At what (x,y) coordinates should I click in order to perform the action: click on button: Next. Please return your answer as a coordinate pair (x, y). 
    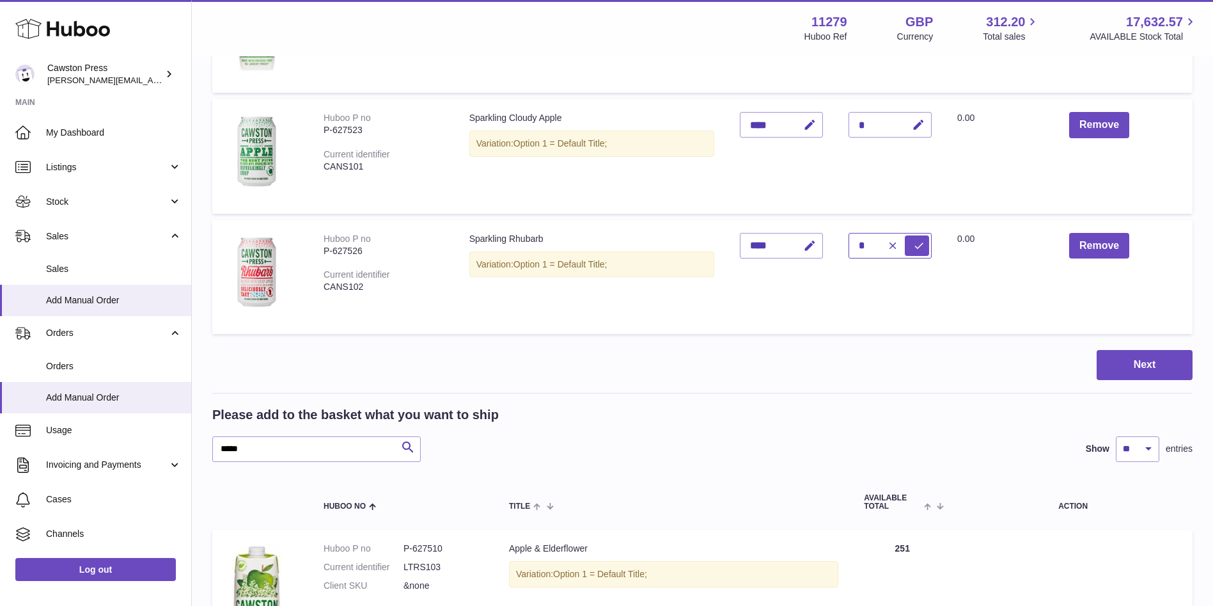
    Looking at the image, I should click on (1145, 365).